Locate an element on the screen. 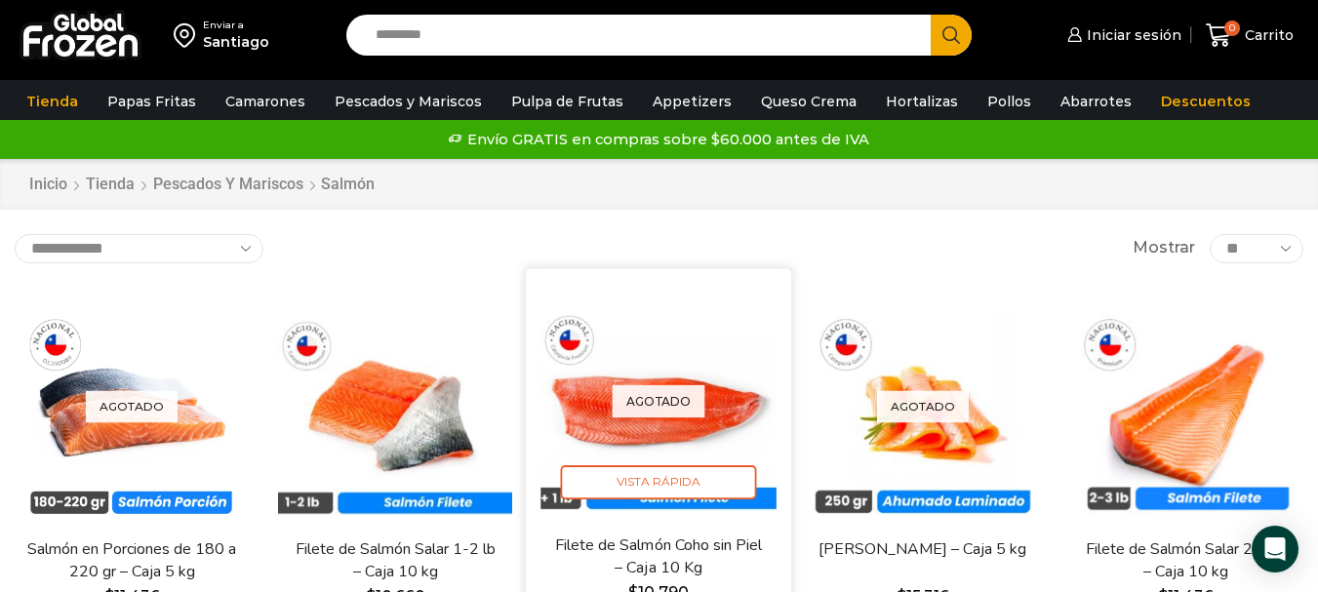 The height and width of the screenshot is (592, 1318). a: Abarrotes is located at coordinates (1096, 101).